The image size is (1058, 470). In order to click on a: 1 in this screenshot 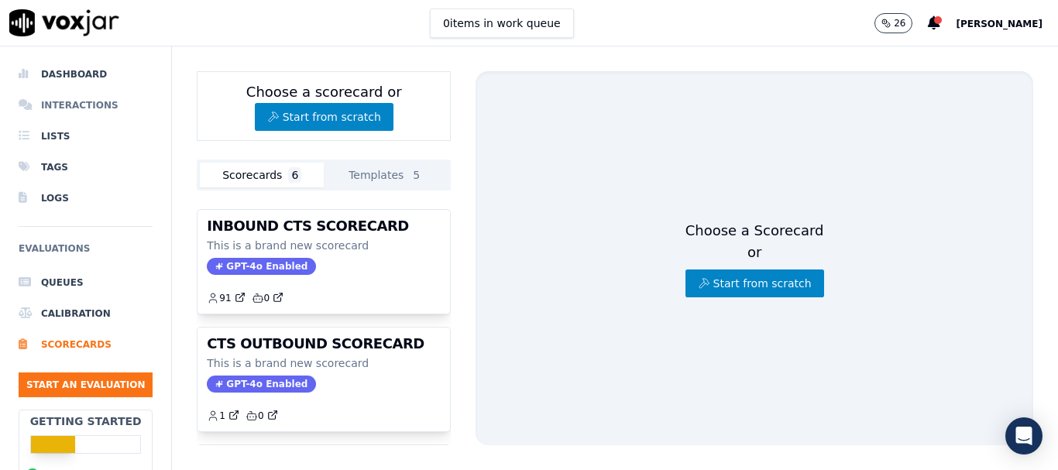, I will do `click(223, 416)`.